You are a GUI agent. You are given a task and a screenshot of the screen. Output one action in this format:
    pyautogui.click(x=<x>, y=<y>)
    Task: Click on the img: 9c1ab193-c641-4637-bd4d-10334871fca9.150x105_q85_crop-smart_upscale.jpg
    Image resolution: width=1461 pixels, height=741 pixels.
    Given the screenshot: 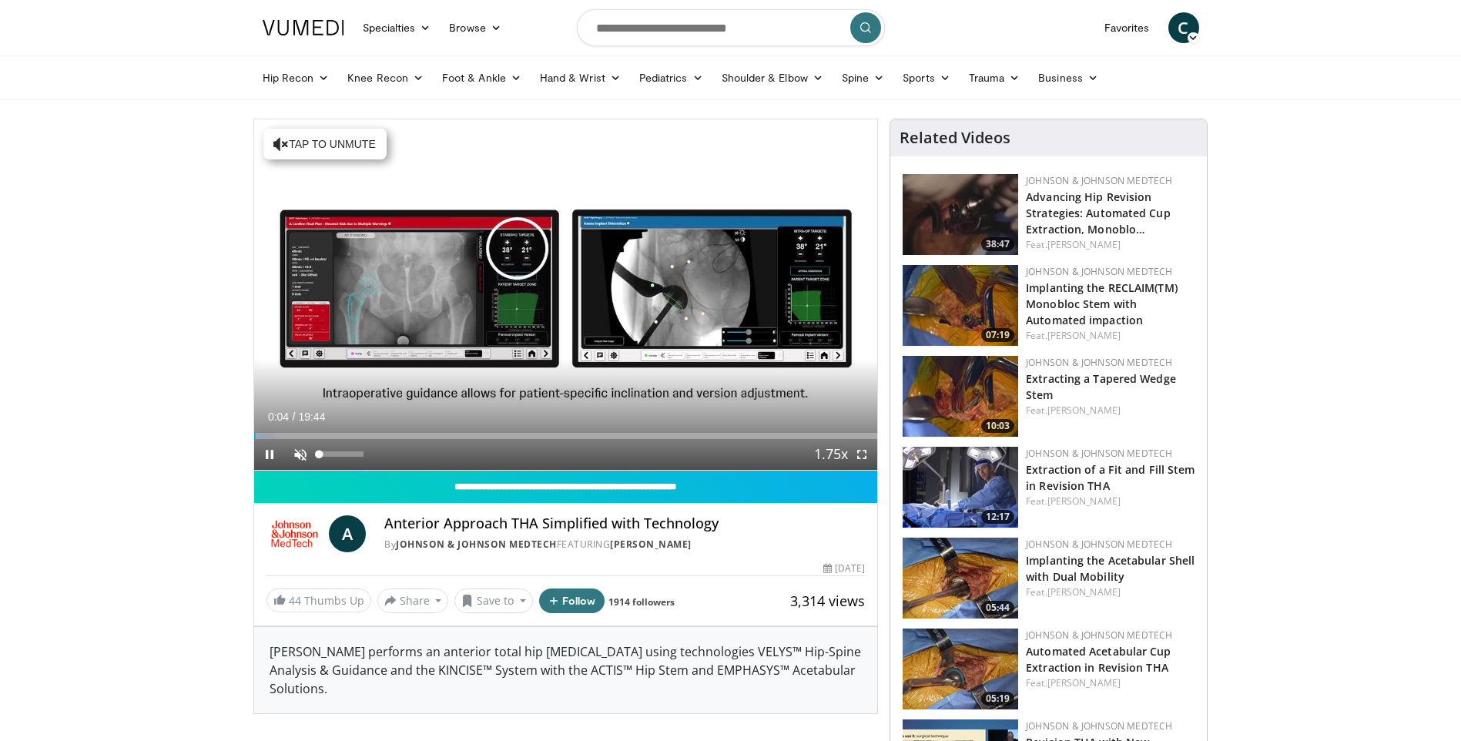 What is the action you would take?
    pyautogui.click(x=961, y=578)
    